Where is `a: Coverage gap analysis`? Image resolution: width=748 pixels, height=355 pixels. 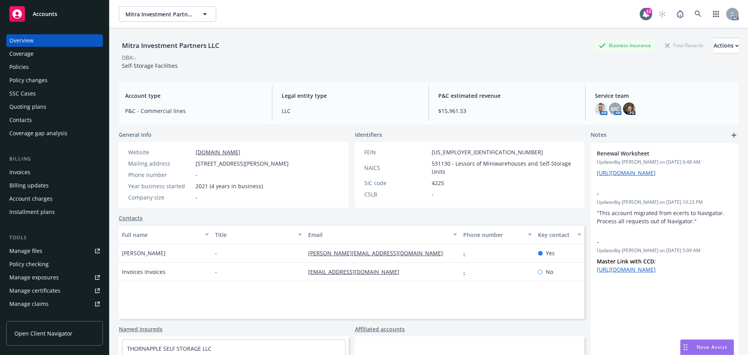
a: Coverage gap analysis is located at coordinates (55, 133).